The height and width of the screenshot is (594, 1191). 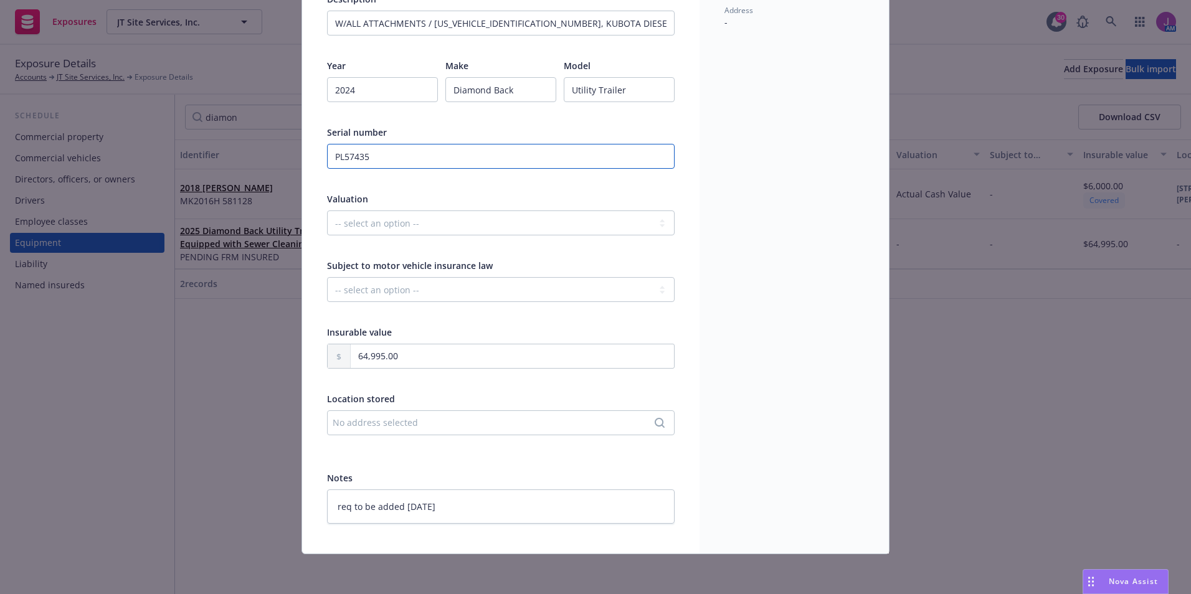 What do you see at coordinates (1091, 582) in the screenshot?
I see `div: Drag to move` at bounding box center [1091, 582].